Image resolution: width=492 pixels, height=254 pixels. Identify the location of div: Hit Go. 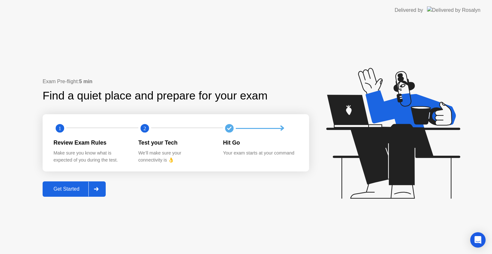
(260, 143).